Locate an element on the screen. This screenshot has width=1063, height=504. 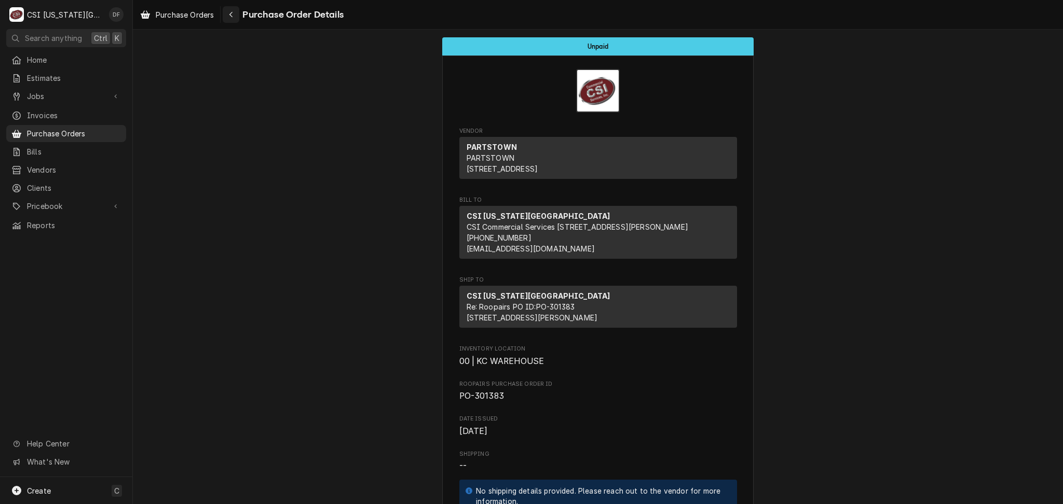
span: K is located at coordinates (117, 38).